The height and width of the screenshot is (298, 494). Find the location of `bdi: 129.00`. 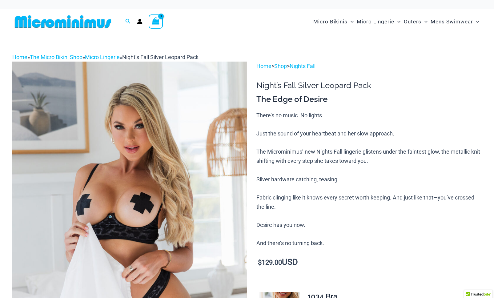

bdi: 129.00 is located at coordinates (270, 262).